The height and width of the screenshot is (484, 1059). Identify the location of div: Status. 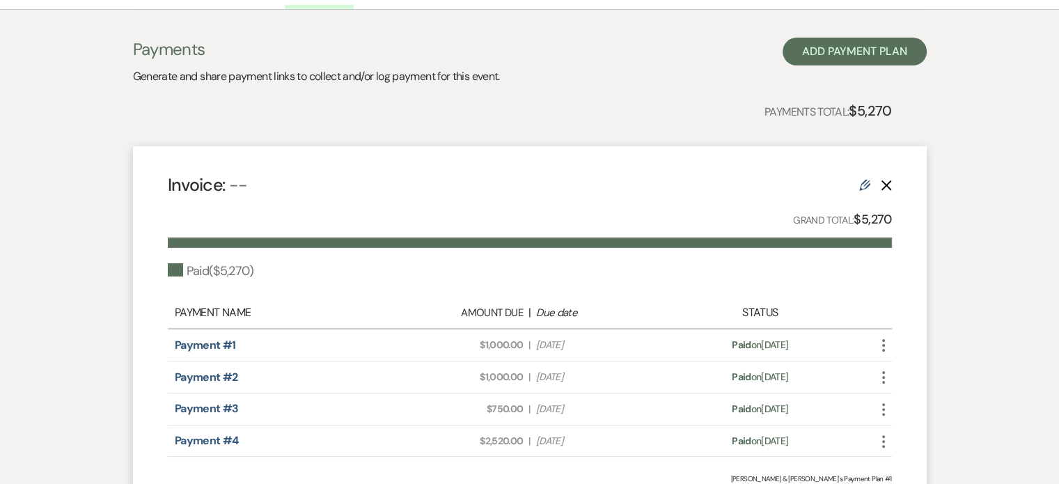
(760, 313).